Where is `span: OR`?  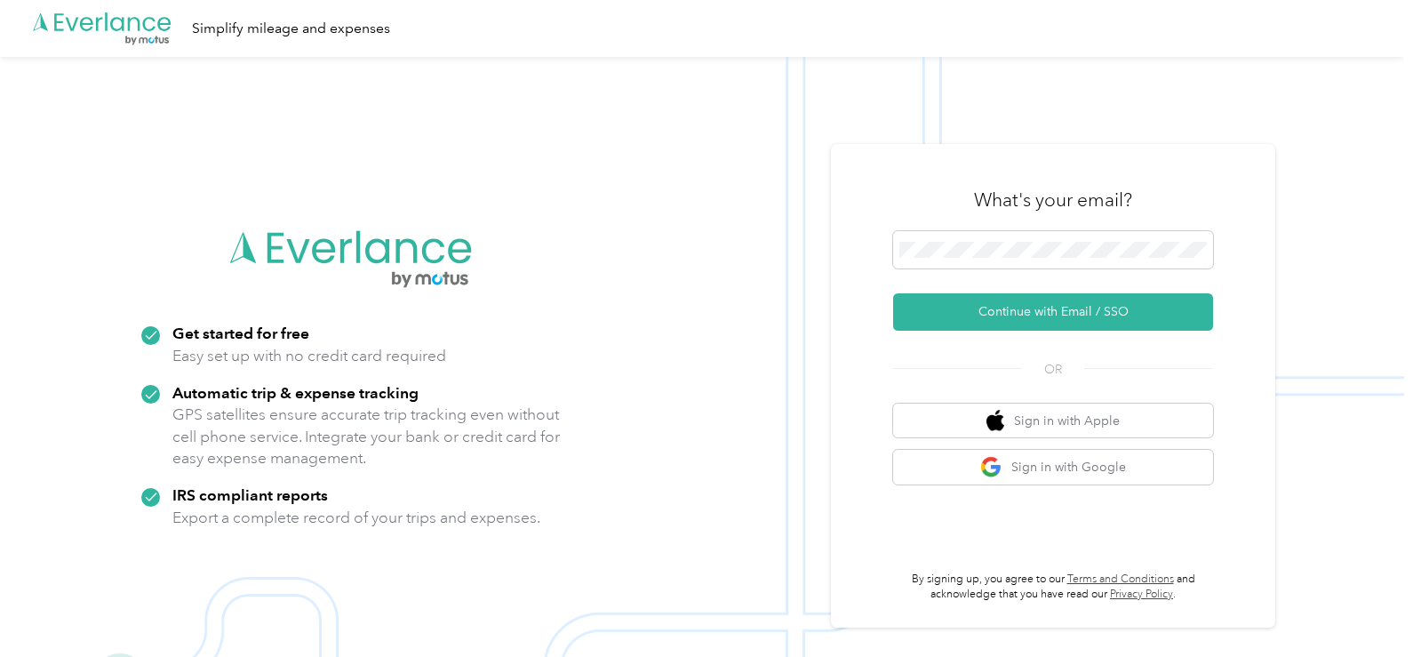 span: OR is located at coordinates (1053, 369).